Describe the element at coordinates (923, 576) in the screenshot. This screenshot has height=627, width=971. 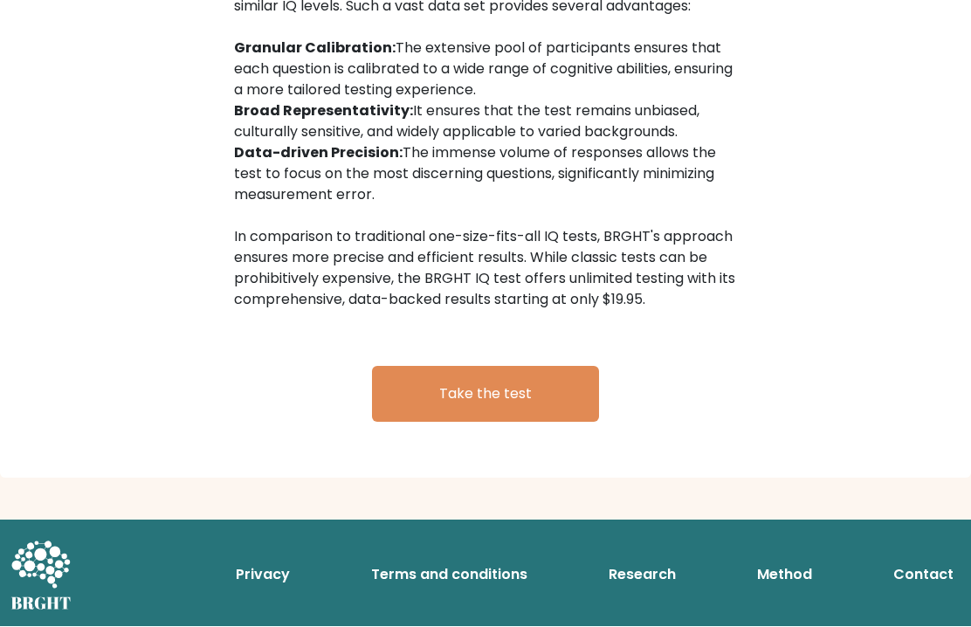
I see `a: Contact` at that location.